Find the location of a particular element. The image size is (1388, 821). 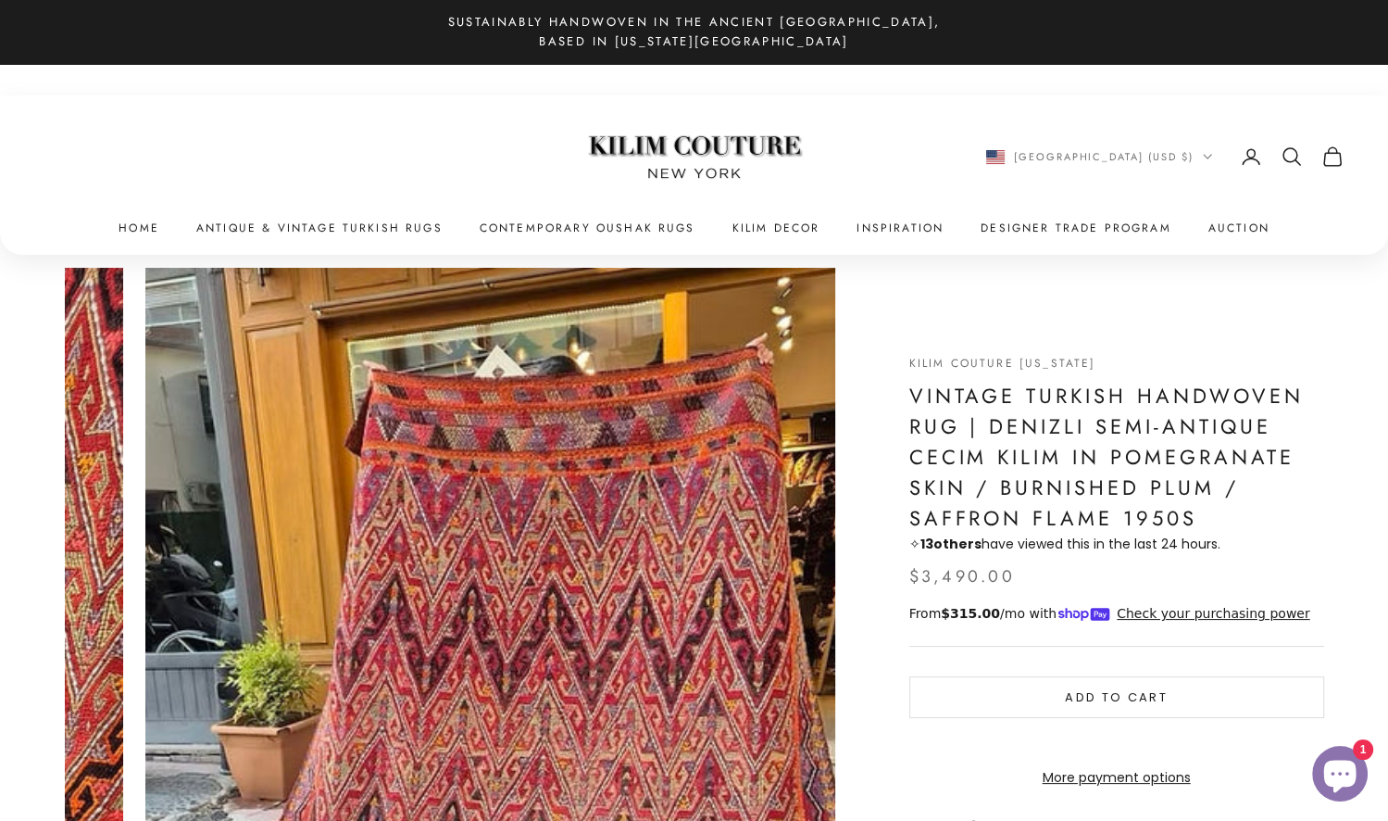

p: ✧ have viewed this in the last 24 hours. is located at coordinates (1117, 544).